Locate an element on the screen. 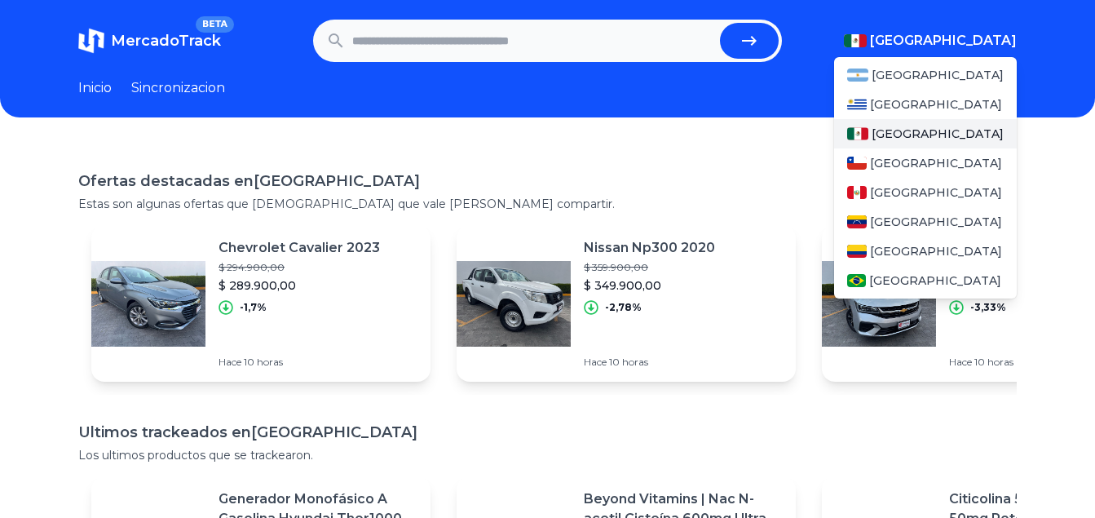  p: Los ultimos productos que se trackearon. is located at coordinates (547, 455).